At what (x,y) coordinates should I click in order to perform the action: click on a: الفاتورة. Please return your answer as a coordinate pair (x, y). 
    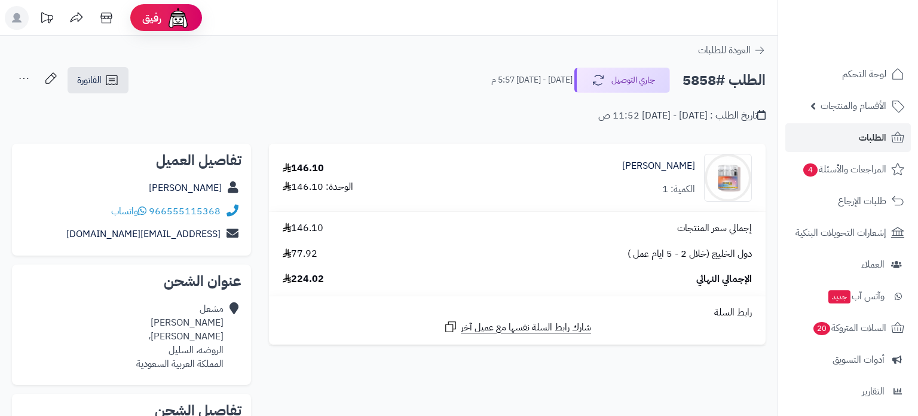
    Looking at the image, I should click on (98, 80).